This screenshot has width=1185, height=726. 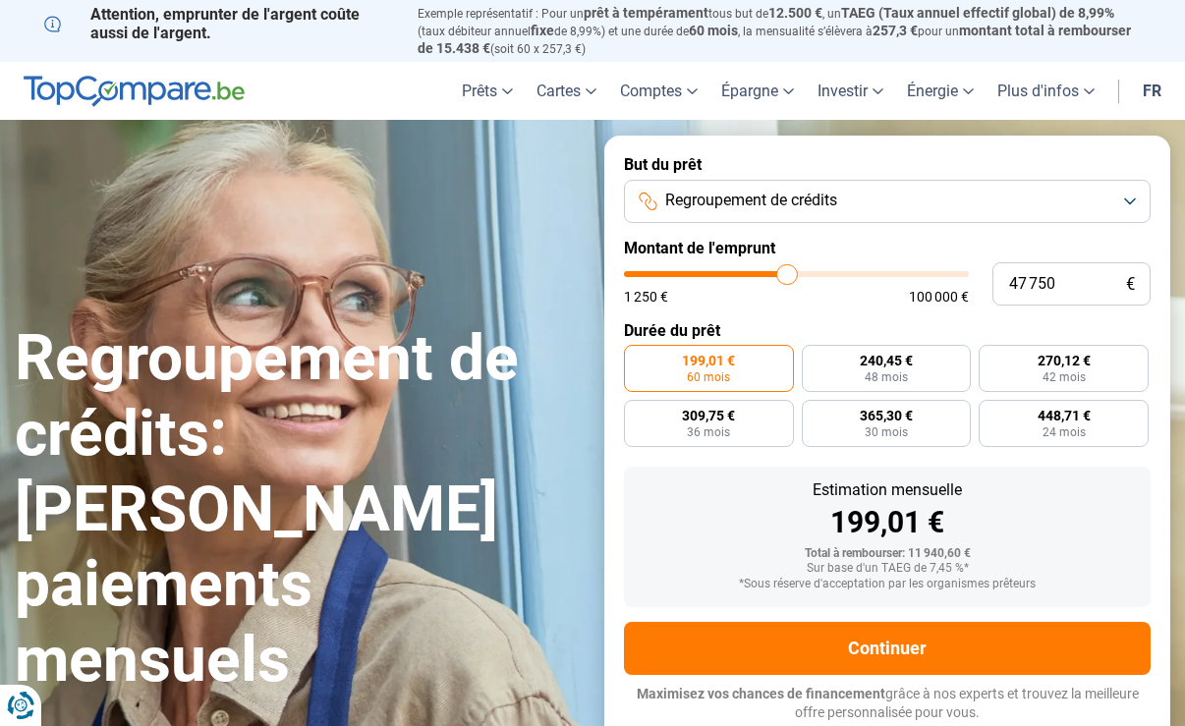 What do you see at coordinates (658, 90) in the screenshot?
I see `a: Comptes` at bounding box center [658, 90].